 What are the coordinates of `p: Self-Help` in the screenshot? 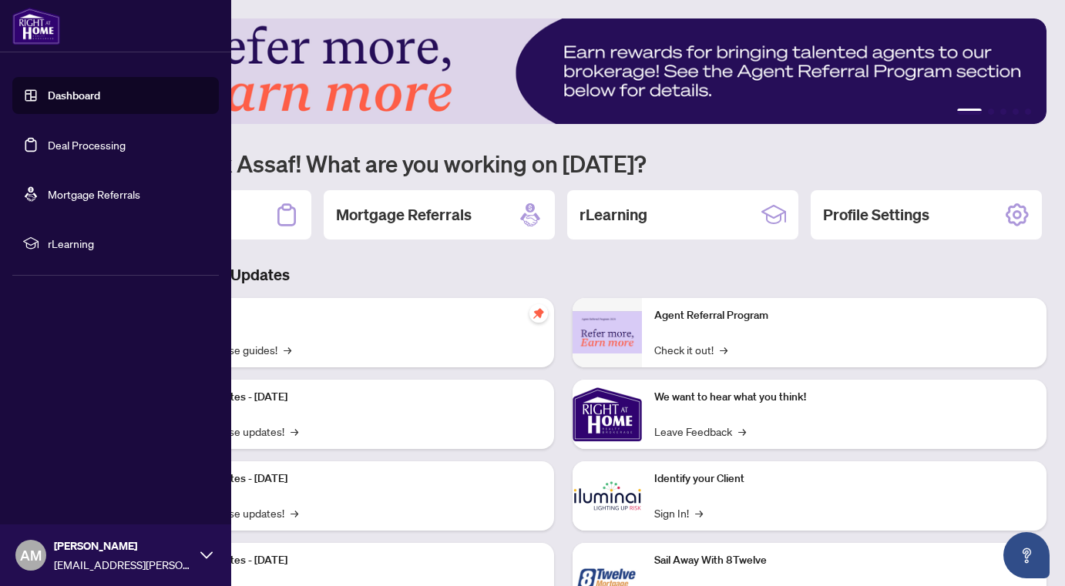 It's located at (351, 316).